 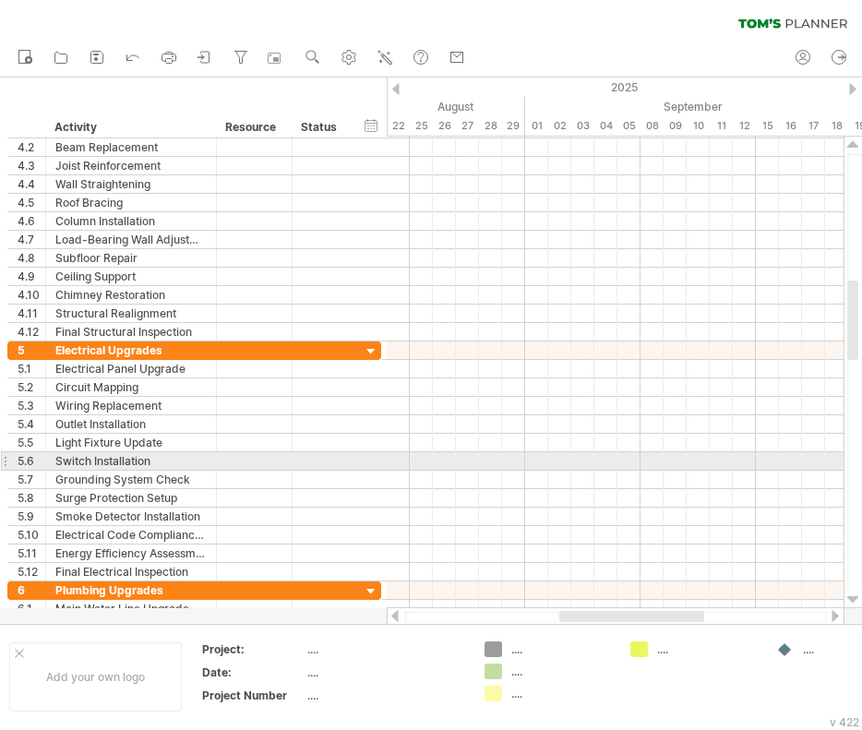 What do you see at coordinates (131, 331) in the screenshot?
I see `div: Final Structural Inspection` at bounding box center [131, 331].